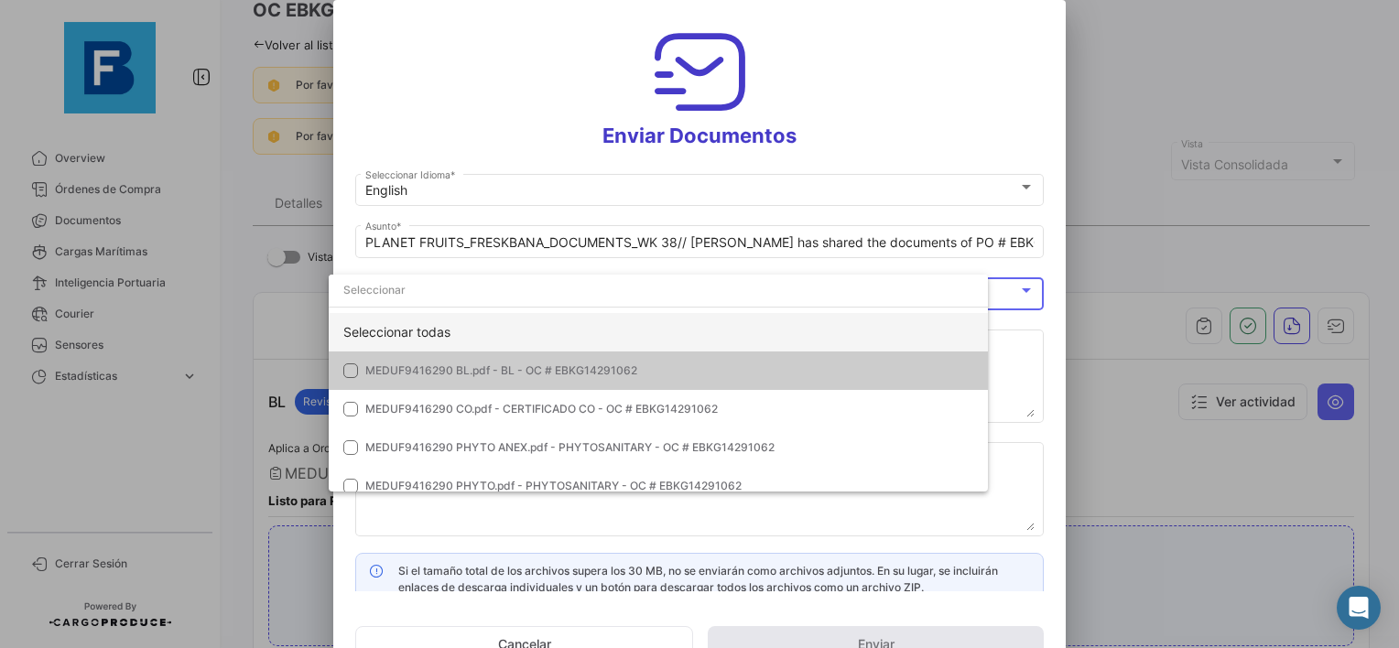 The height and width of the screenshot is (648, 1399). I want to click on span: MEDUF9416290 CO.pdf - CERTIFICADO CO - OC # EBKG14291062, so click(541, 408).